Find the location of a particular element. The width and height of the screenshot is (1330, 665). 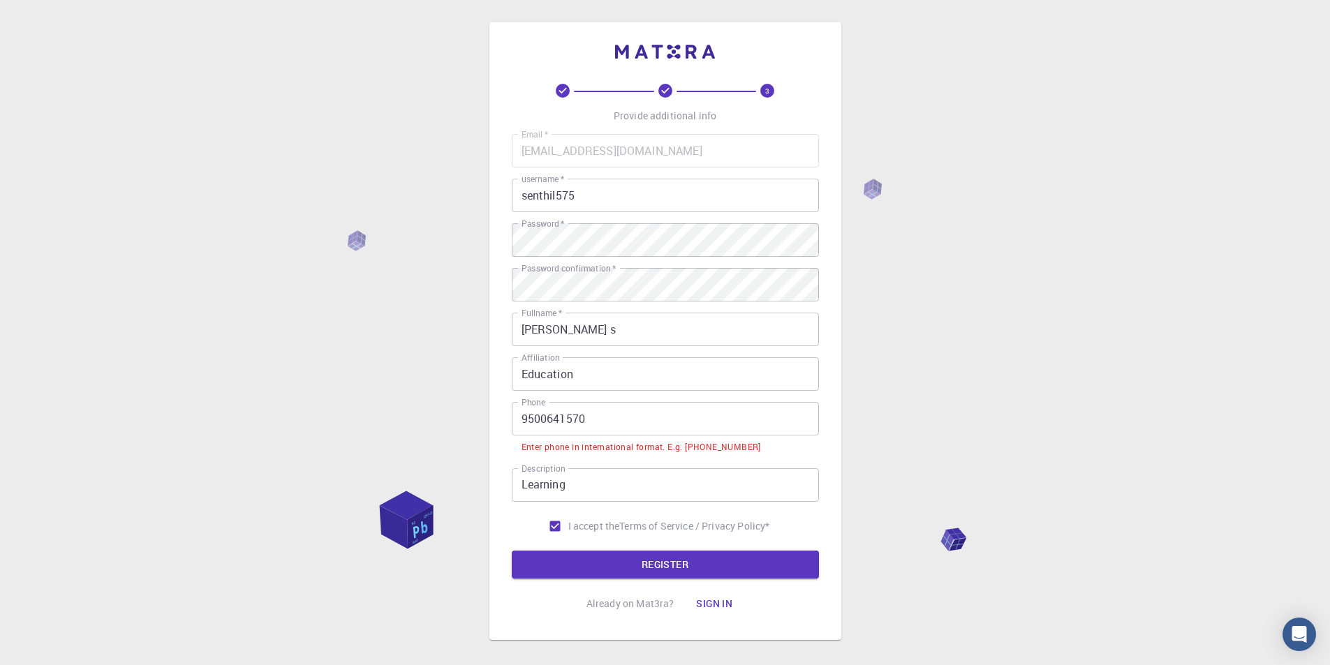

a: Sign in is located at coordinates (714, 604).